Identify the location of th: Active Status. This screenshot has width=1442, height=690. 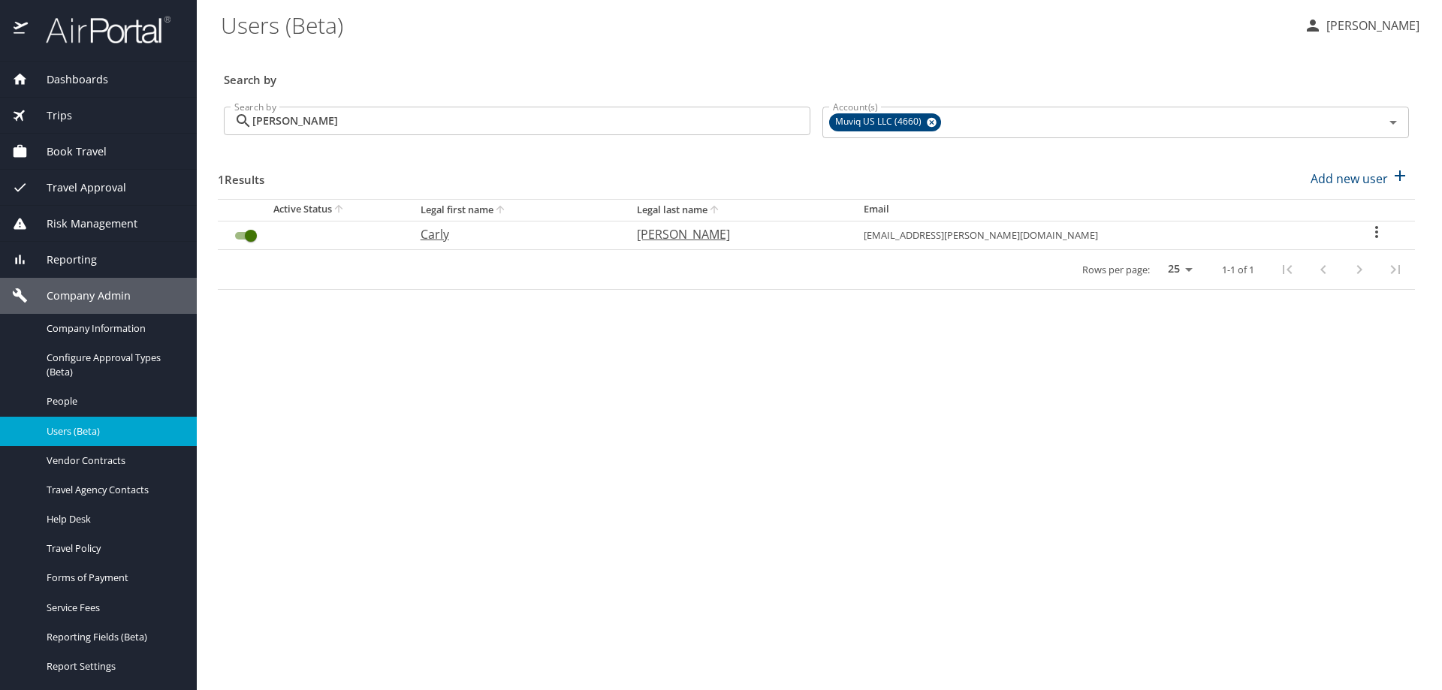
(313, 210).